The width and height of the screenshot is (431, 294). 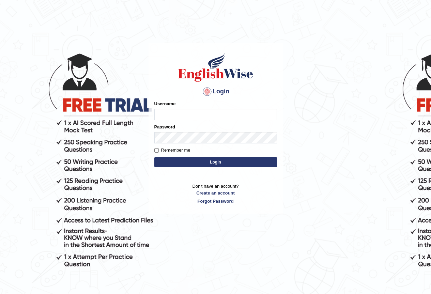 What do you see at coordinates (173, 150) in the screenshot?
I see `label: Remember me` at bounding box center [173, 150].